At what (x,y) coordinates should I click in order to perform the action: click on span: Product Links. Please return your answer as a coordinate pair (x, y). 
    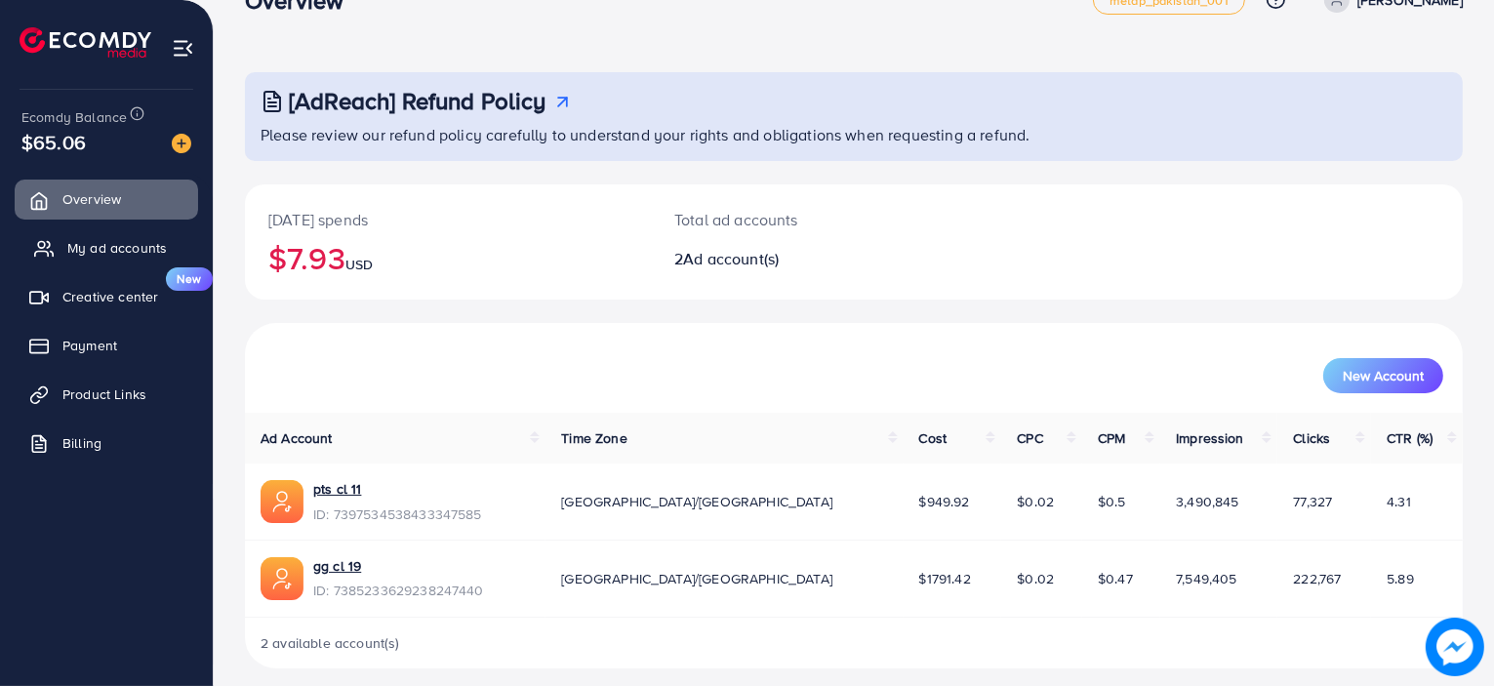
    Looking at the image, I should click on (104, 394).